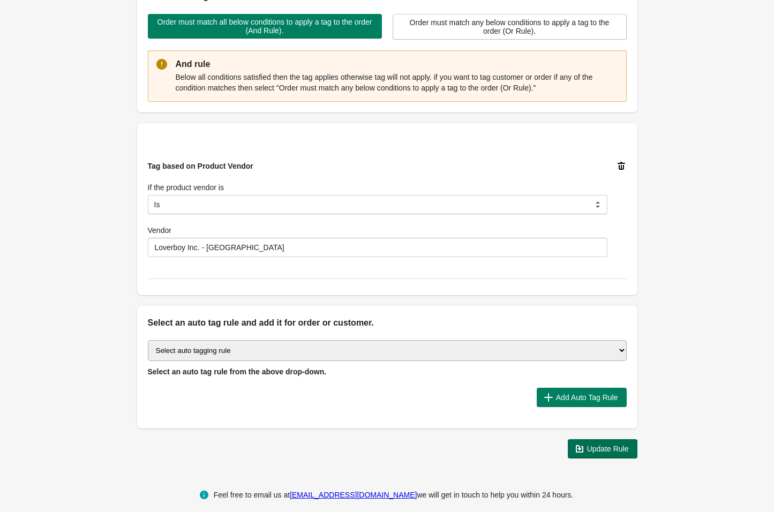 This screenshot has height=512, width=774. Describe the element at coordinates (394, 495) in the screenshot. I see `div: Feel free to email us at we will get in touch to help you within 24 hours.` at that location.